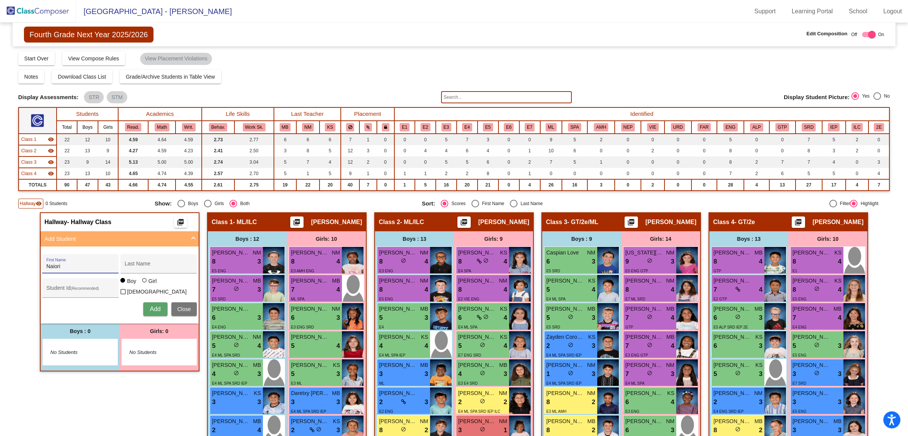 The width and height of the screenshot is (908, 436). I want to click on button: FAR, so click(704, 127).